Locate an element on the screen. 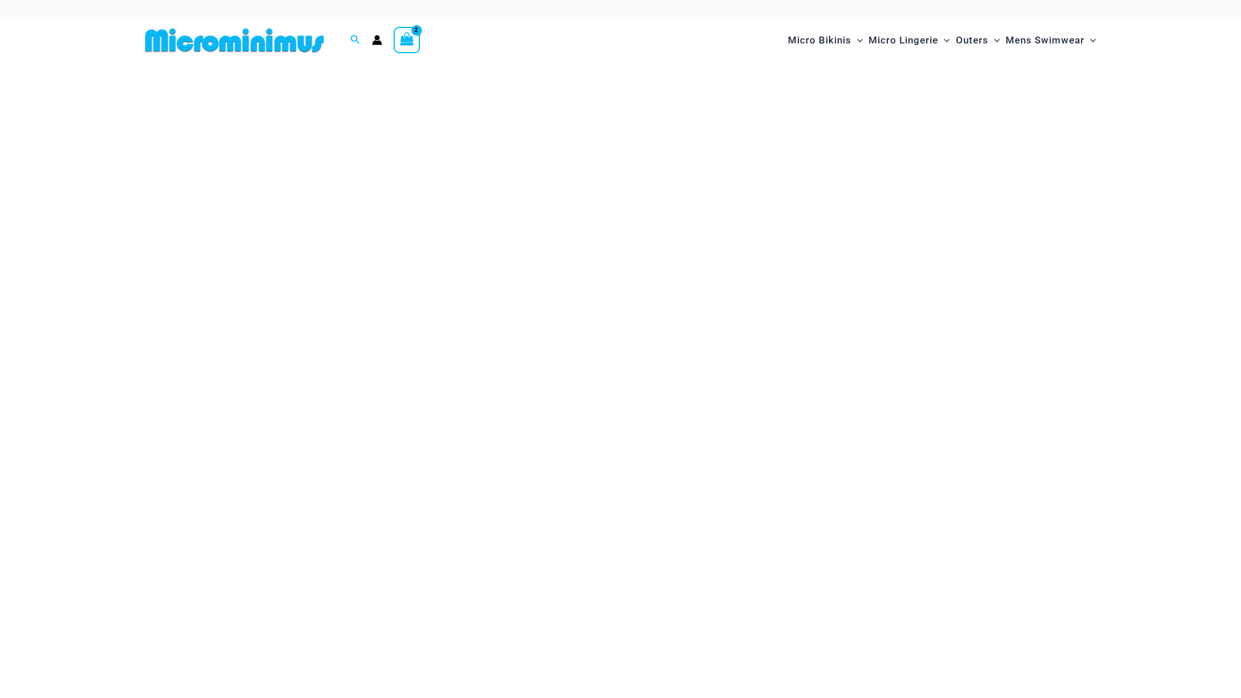  a: Mens SwimwearMenu ToggleMenu Toggle is located at coordinates (1051, 40).